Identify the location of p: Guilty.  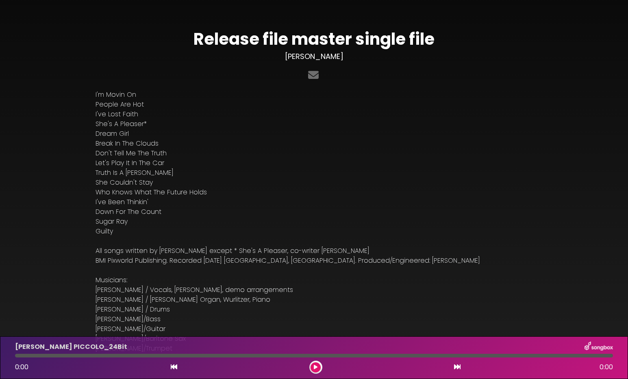
(314, 231).